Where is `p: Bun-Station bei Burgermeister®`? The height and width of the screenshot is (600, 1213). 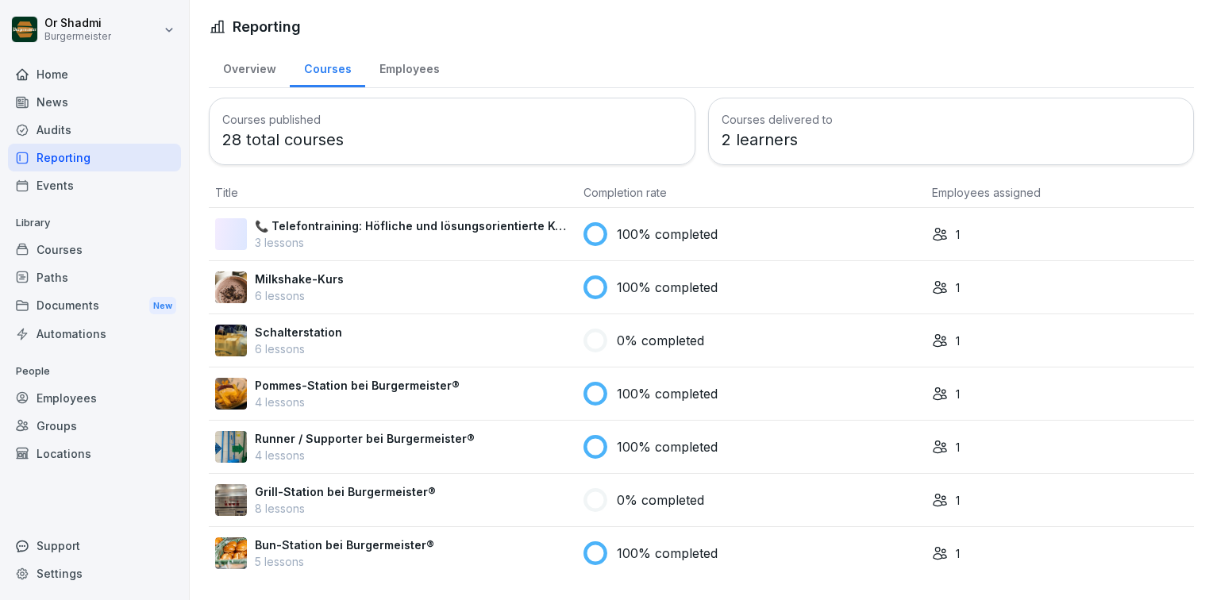 p: Bun-Station bei Burgermeister® is located at coordinates (345, 545).